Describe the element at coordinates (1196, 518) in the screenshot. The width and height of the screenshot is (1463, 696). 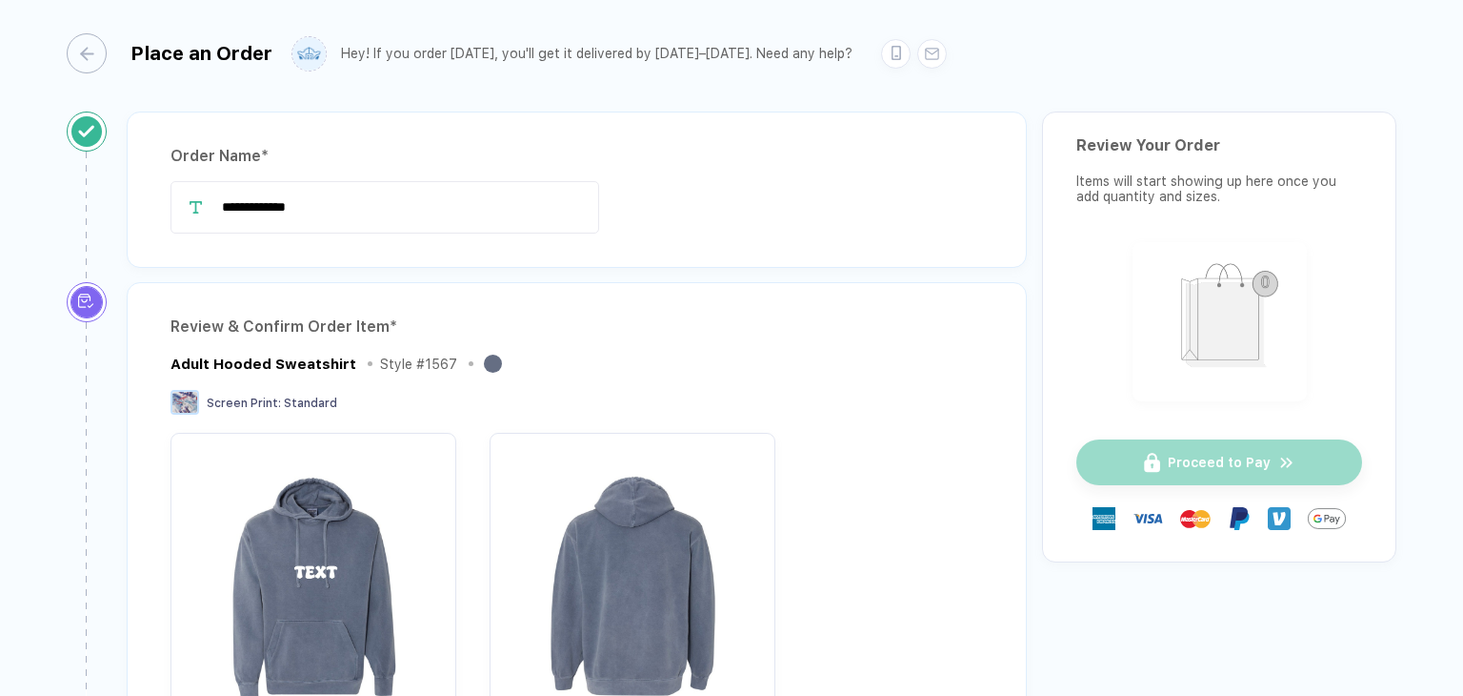
I see `img: master-card` at that location.